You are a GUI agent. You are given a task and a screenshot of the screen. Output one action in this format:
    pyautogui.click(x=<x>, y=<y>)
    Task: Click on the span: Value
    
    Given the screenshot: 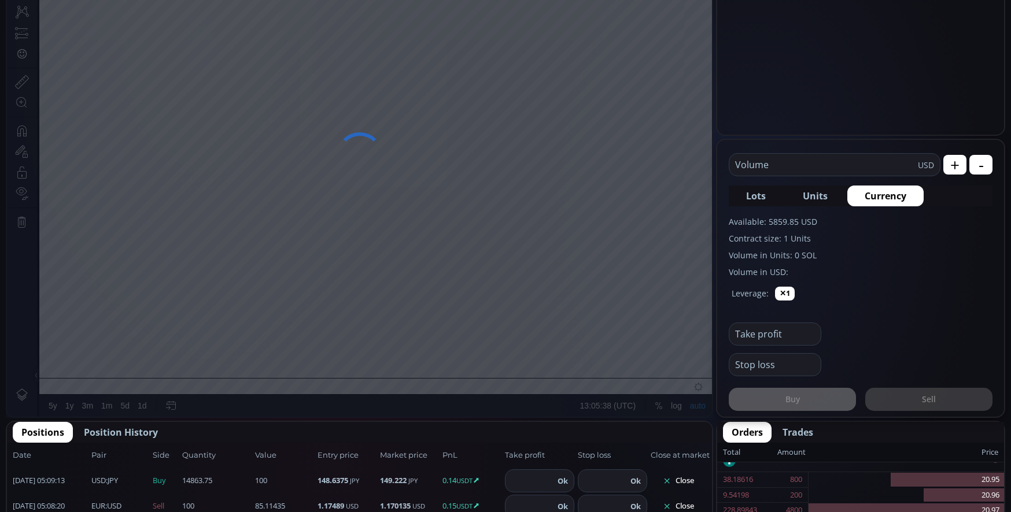 What is the action you would take?
    pyautogui.click(x=284, y=456)
    